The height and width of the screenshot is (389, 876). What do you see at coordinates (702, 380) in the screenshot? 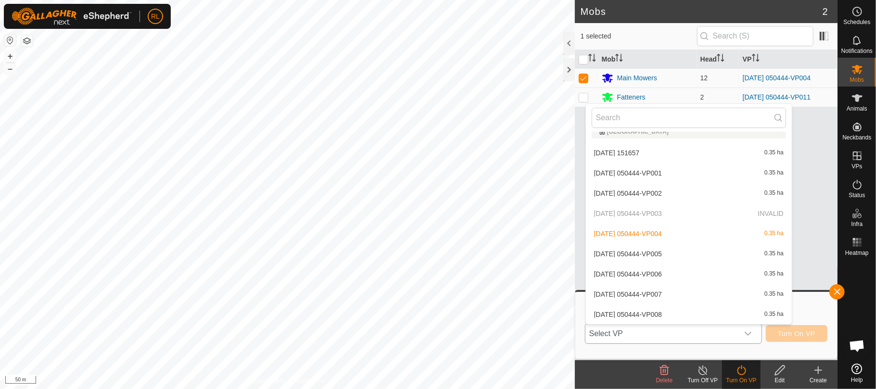
I see `div: Turn Off VP` at bounding box center [702, 380].